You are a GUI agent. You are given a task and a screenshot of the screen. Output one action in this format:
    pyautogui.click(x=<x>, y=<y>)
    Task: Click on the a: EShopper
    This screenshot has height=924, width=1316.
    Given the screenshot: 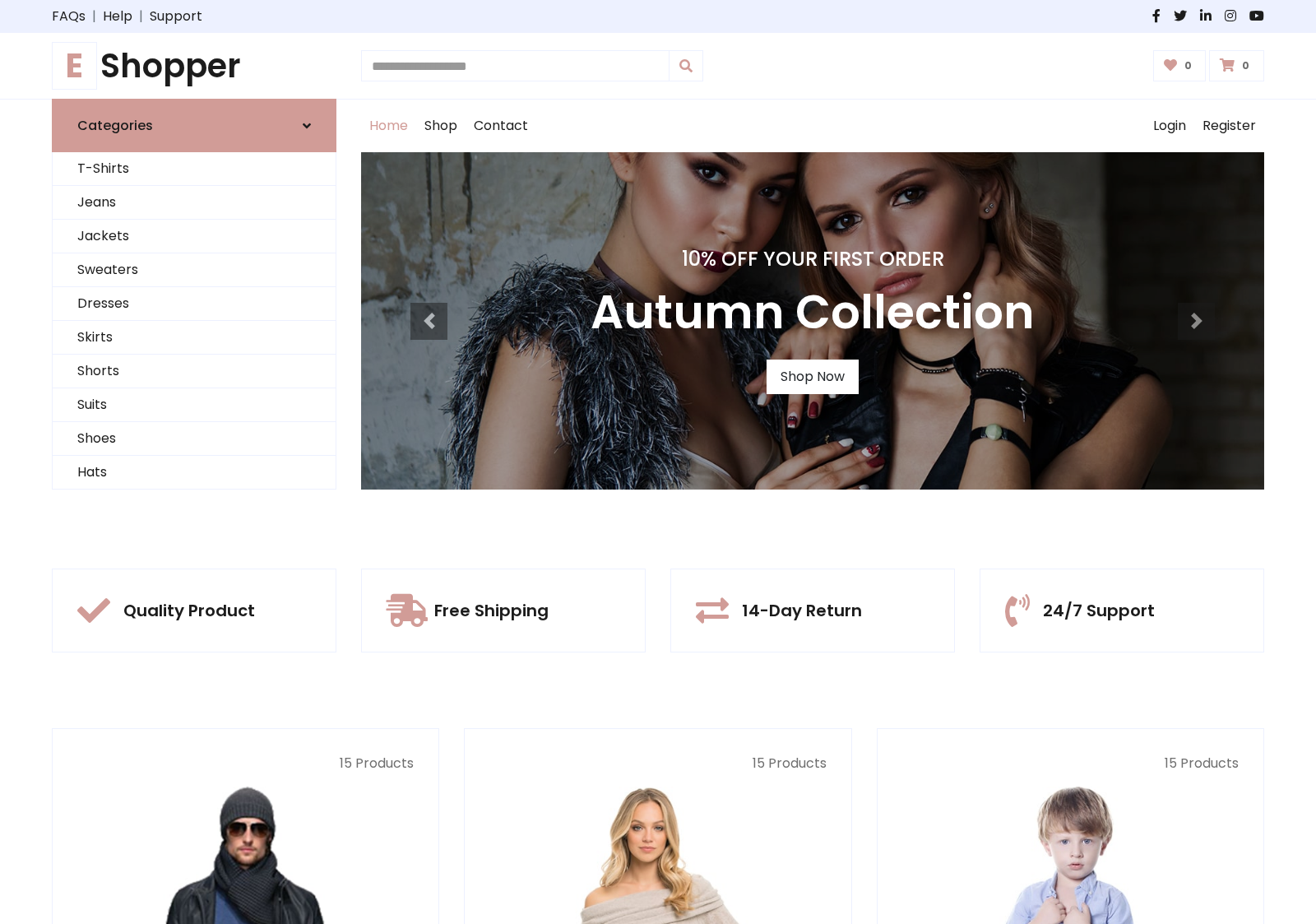 What is the action you would take?
    pyautogui.click(x=194, y=66)
    